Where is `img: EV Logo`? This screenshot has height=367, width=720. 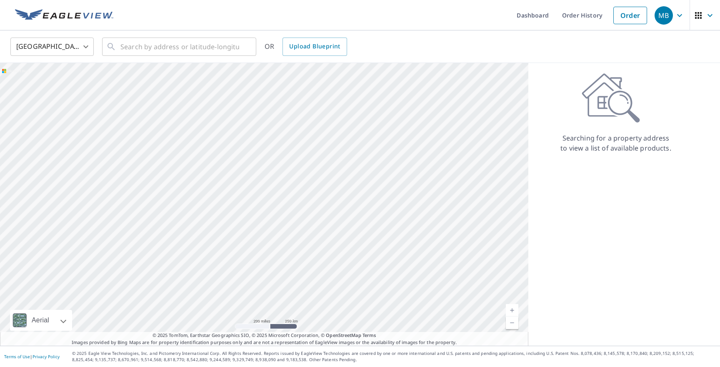
img: EV Logo is located at coordinates (64, 15).